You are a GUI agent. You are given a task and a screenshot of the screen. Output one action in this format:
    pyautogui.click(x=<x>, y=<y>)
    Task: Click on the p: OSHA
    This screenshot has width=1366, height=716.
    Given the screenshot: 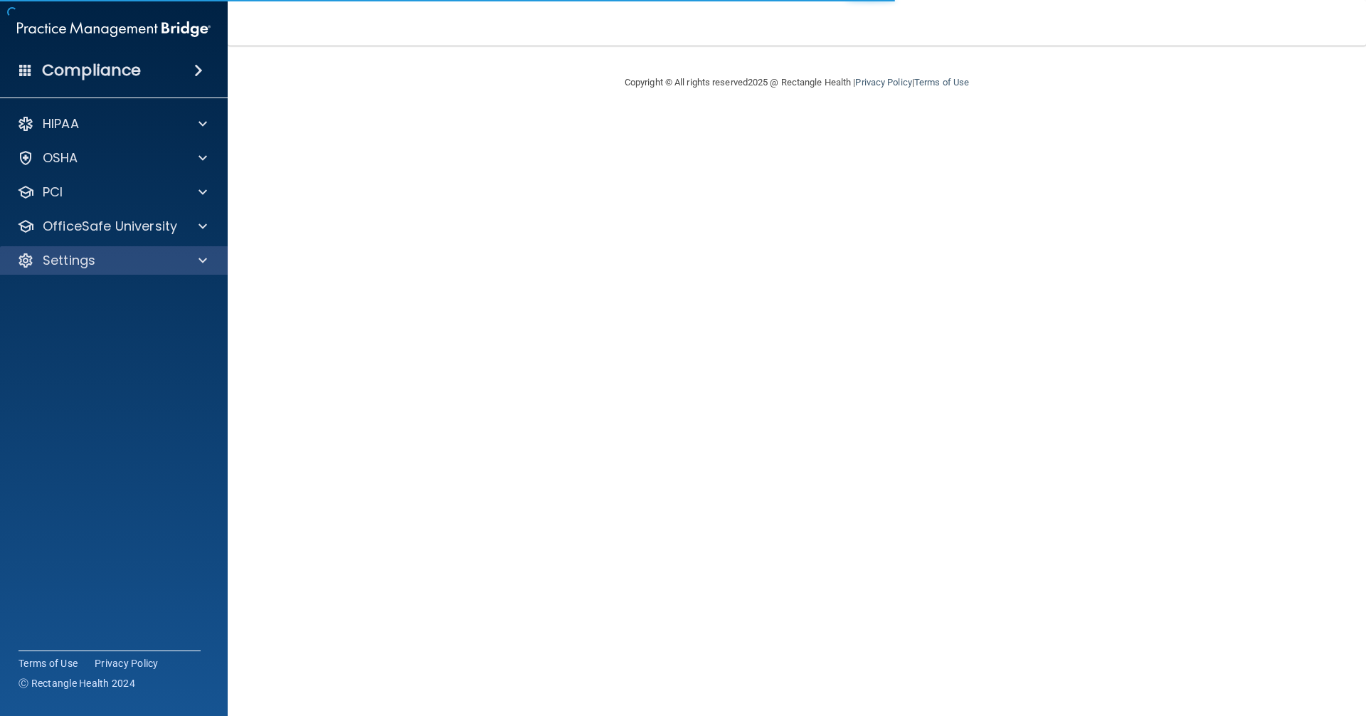 What is the action you would take?
    pyautogui.click(x=60, y=158)
    